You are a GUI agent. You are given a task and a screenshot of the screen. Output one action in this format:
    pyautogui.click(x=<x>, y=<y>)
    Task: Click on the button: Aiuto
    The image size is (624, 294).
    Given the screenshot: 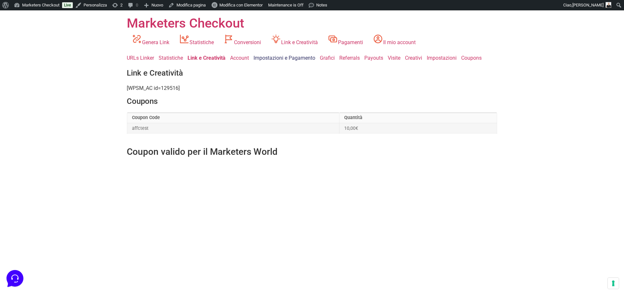 What is the action you would take?
    pyautogui.click(x=105, y=216)
    